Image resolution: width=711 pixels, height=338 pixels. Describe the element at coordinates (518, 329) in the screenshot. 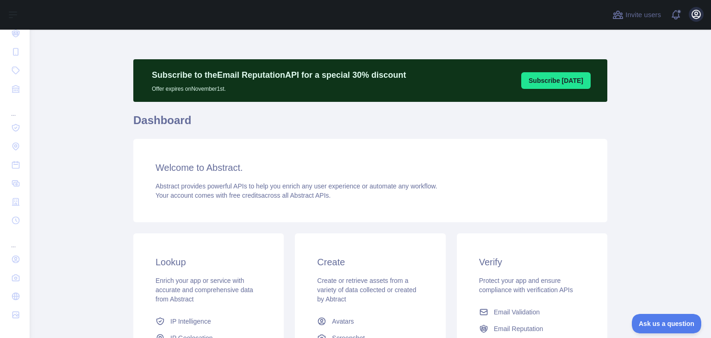

I see `span: Email Reputation` at that location.